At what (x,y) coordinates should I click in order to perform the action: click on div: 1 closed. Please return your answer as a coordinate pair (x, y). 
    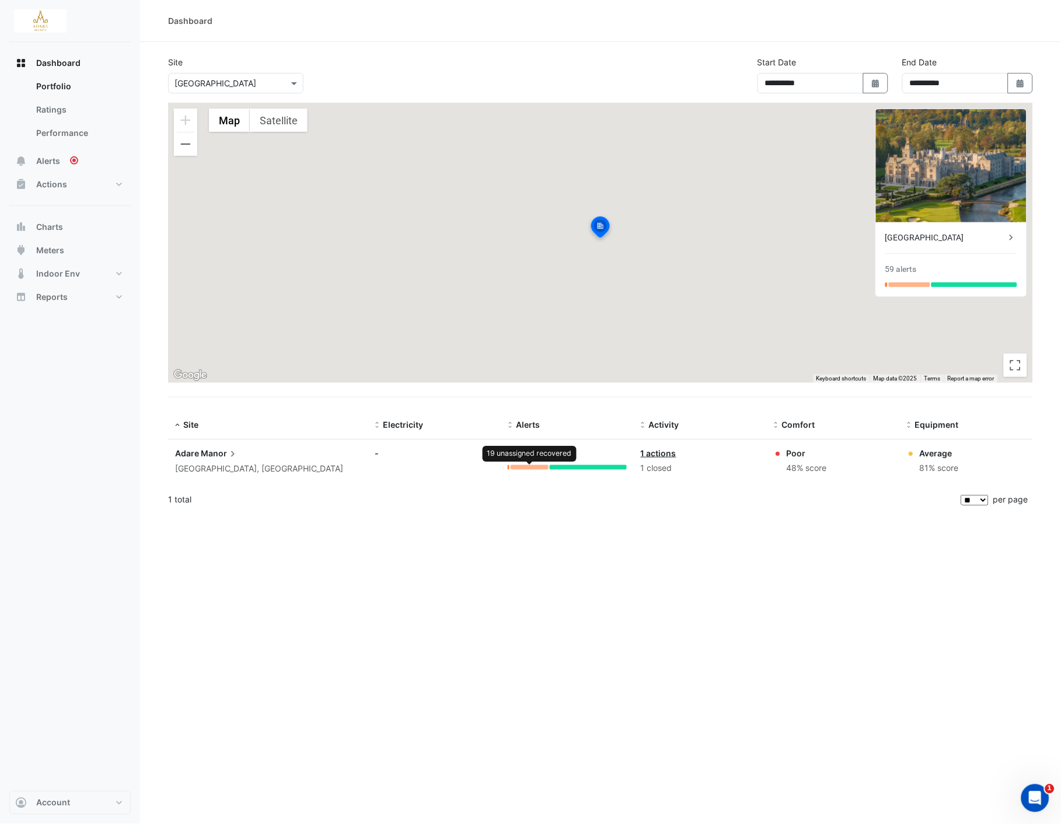
    Looking at the image, I should click on (700, 468).